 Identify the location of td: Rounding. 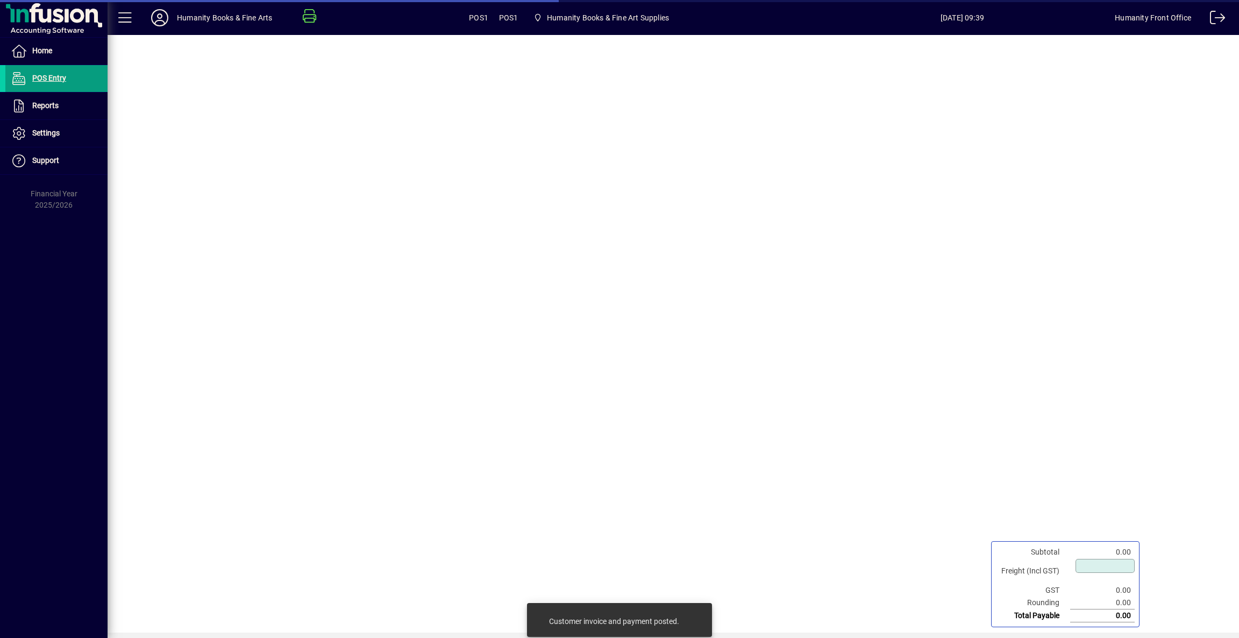
(1033, 603).